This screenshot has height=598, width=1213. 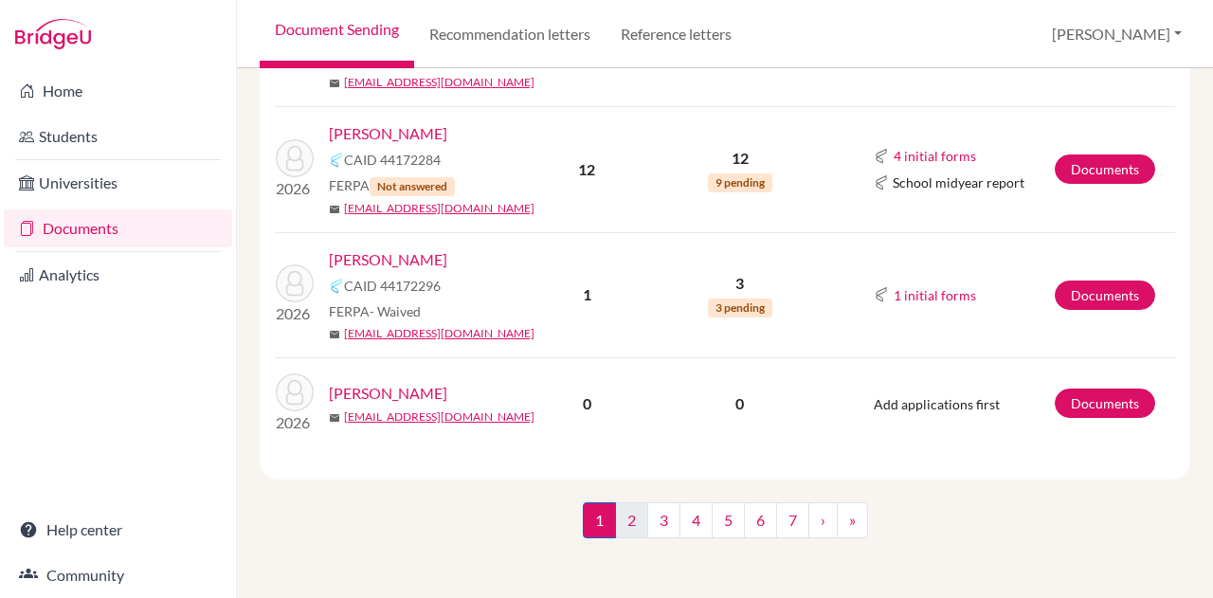 What do you see at coordinates (117, 136) in the screenshot?
I see `a: Students` at bounding box center [117, 136].